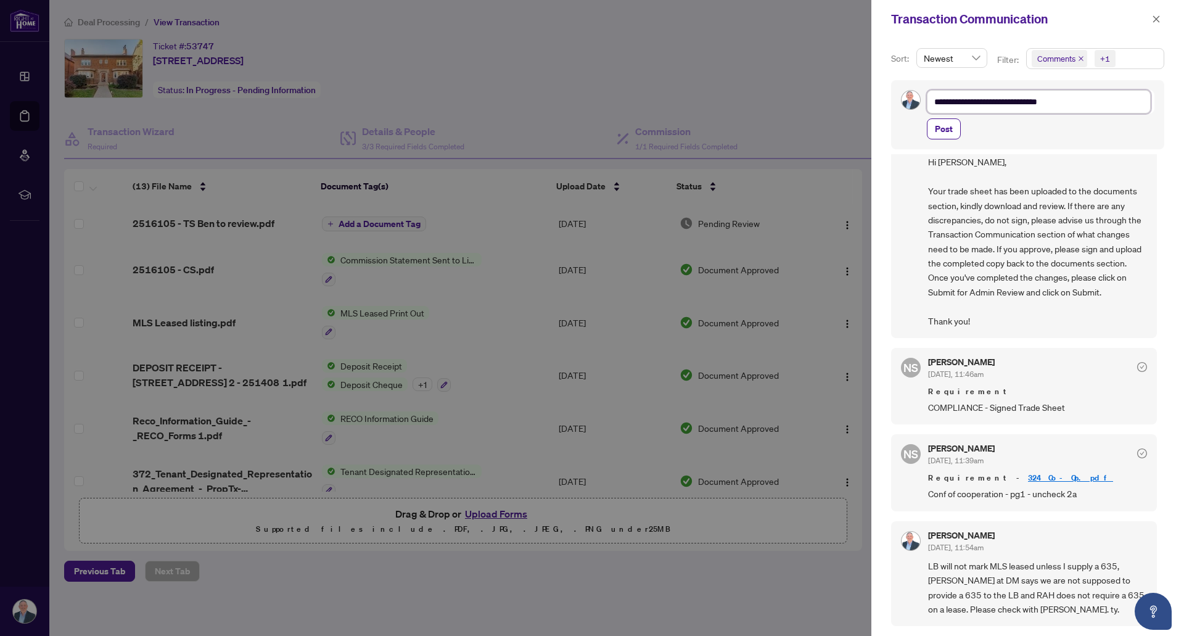  What do you see at coordinates (1154, 611) in the screenshot?
I see `button: Open asap` at bounding box center [1154, 611].